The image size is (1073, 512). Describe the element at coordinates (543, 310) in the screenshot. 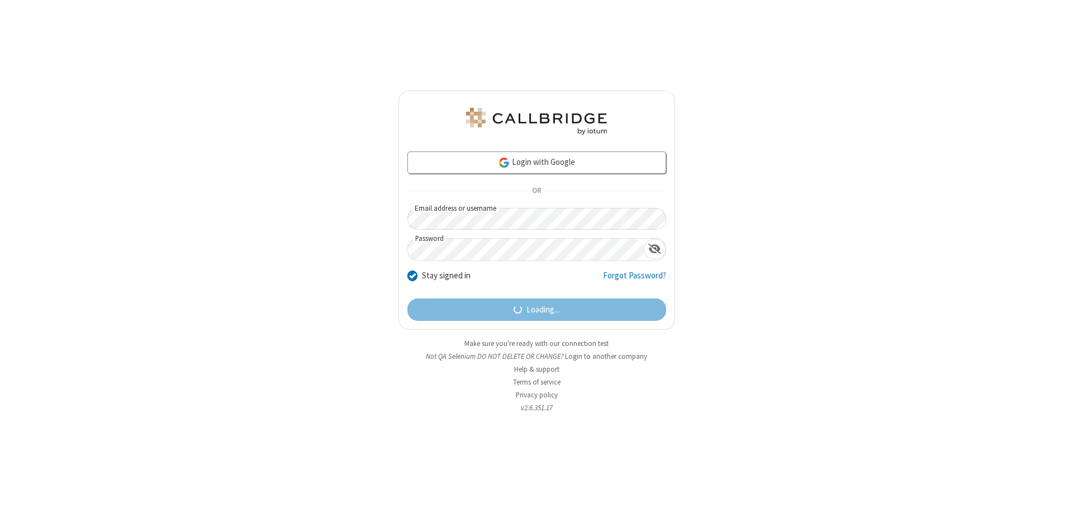

I see `span: Loading...` at that location.